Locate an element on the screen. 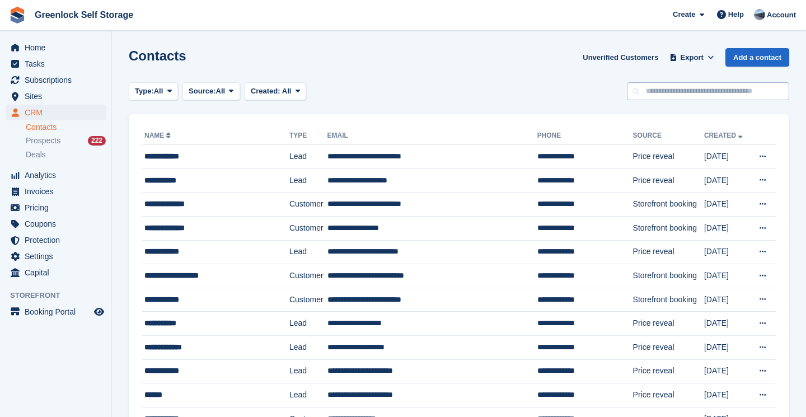 This screenshot has width=806, height=417. button: Created: All is located at coordinates (275, 91).